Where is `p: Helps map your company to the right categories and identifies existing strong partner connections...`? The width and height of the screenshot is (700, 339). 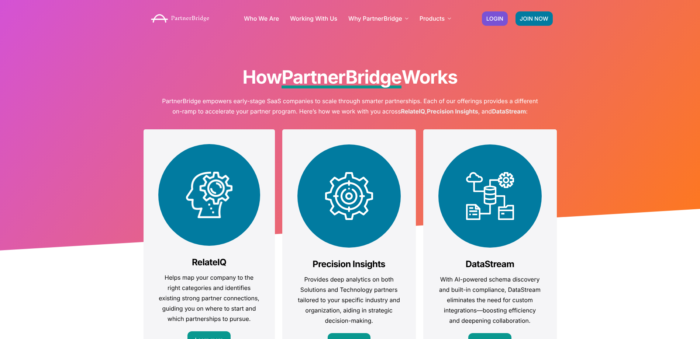 p: Helps map your company to the right categories and identifies existing strong partner connections... is located at coordinates (209, 298).